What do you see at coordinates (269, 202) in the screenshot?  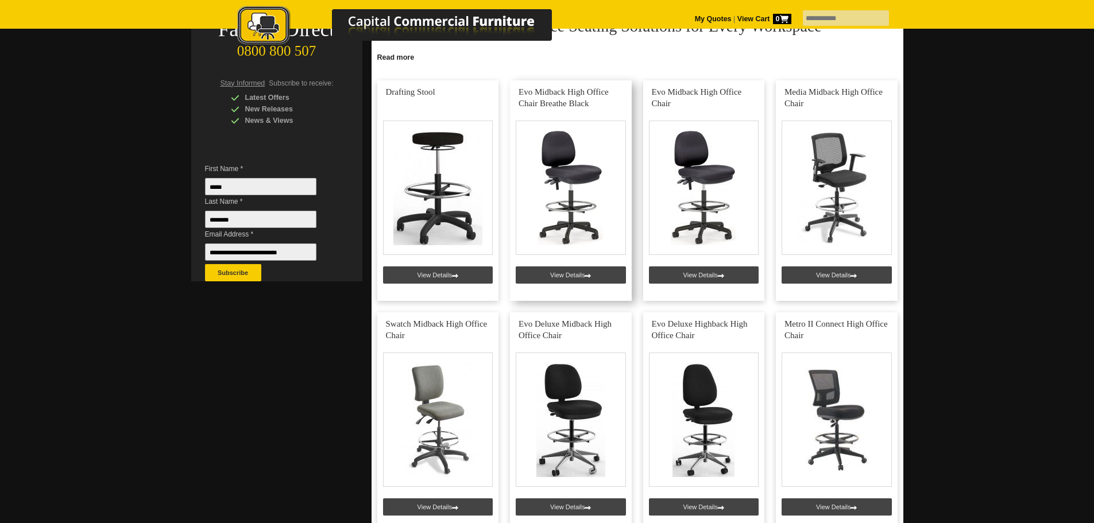 I see `span: Last Name *` at bounding box center [269, 202].